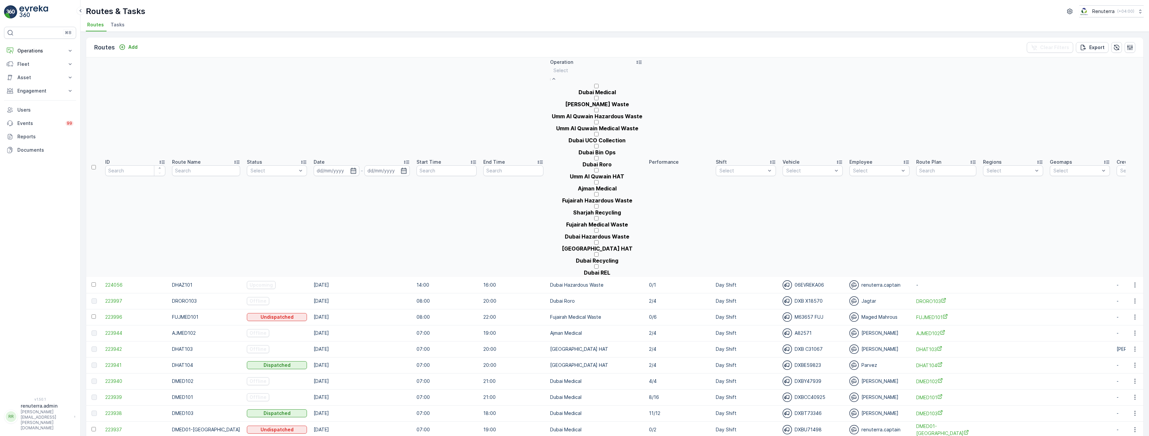 The height and width of the screenshot is (436, 1149). What do you see at coordinates (597, 224) in the screenshot?
I see `p: Fujairah Medical Waste` at bounding box center [597, 224].